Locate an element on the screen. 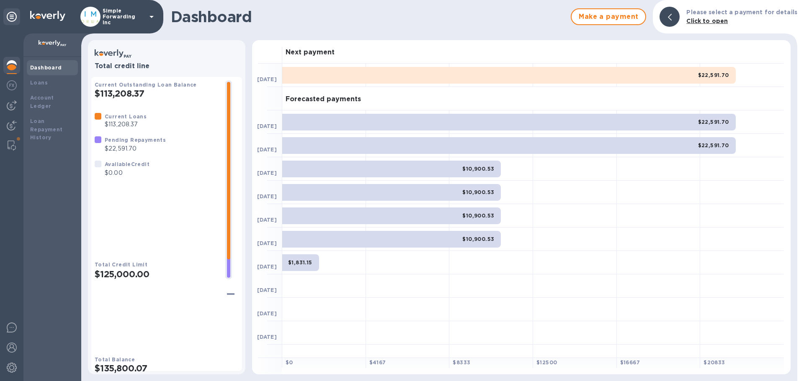 The width and height of the screenshot is (804, 381). h2: $113,208.37 is located at coordinates (157, 93).